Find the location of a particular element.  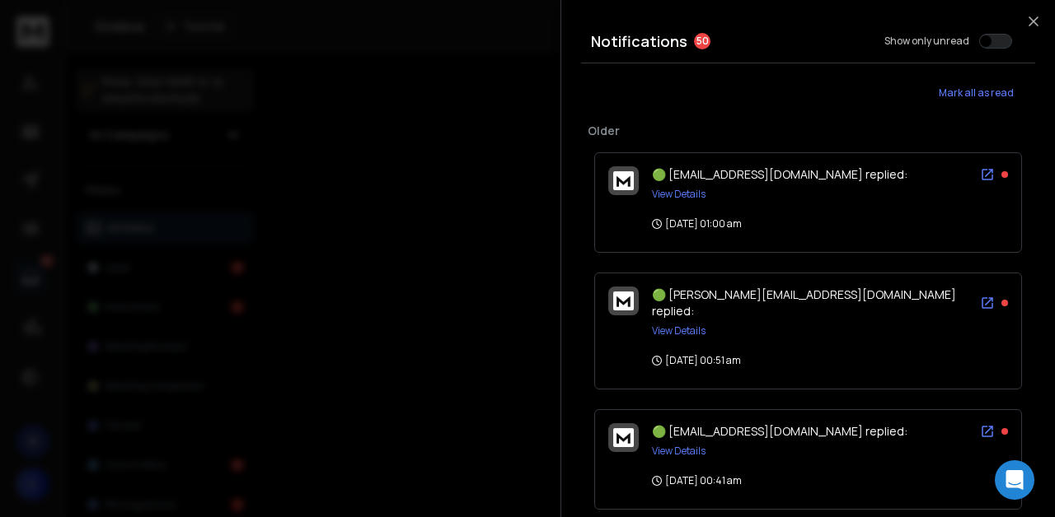

div: Open Intercom Messenger is located at coordinates (1014, 480).